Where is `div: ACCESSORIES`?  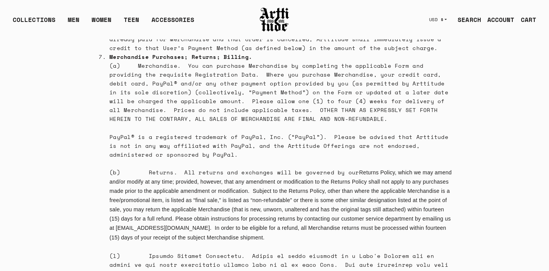
div: ACCESSORIES is located at coordinates (173, 23).